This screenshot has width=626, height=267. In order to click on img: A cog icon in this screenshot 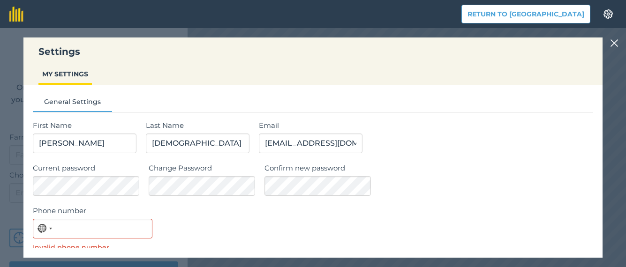, I will do `click(608, 14)`.